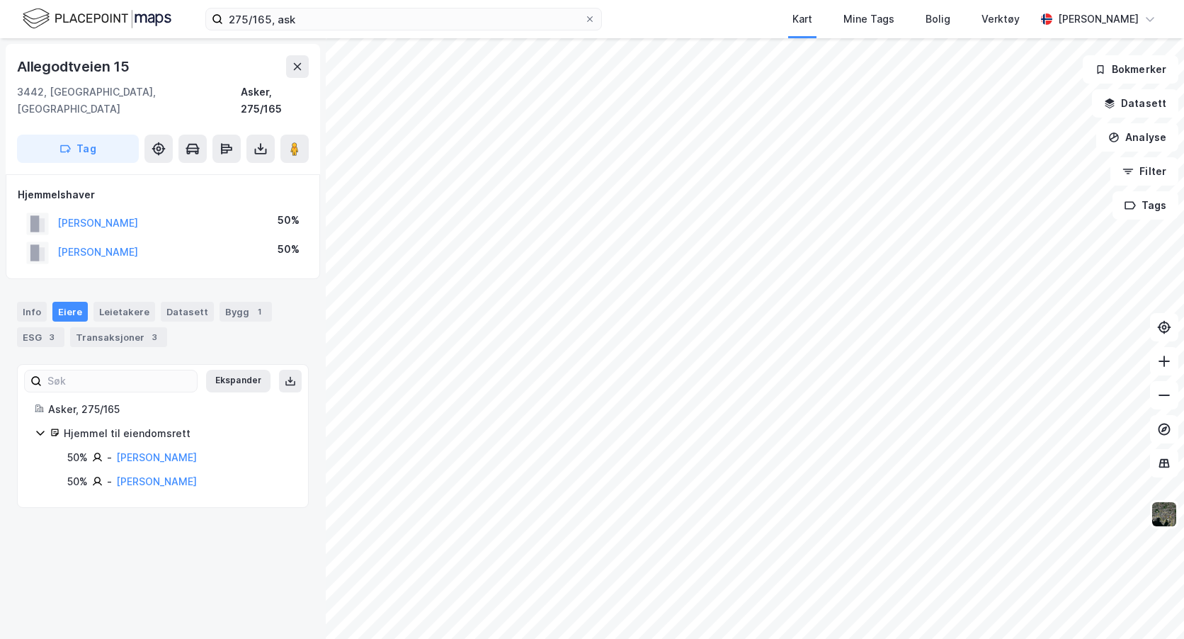  I want to click on button: Tags, so click(1145, 205).